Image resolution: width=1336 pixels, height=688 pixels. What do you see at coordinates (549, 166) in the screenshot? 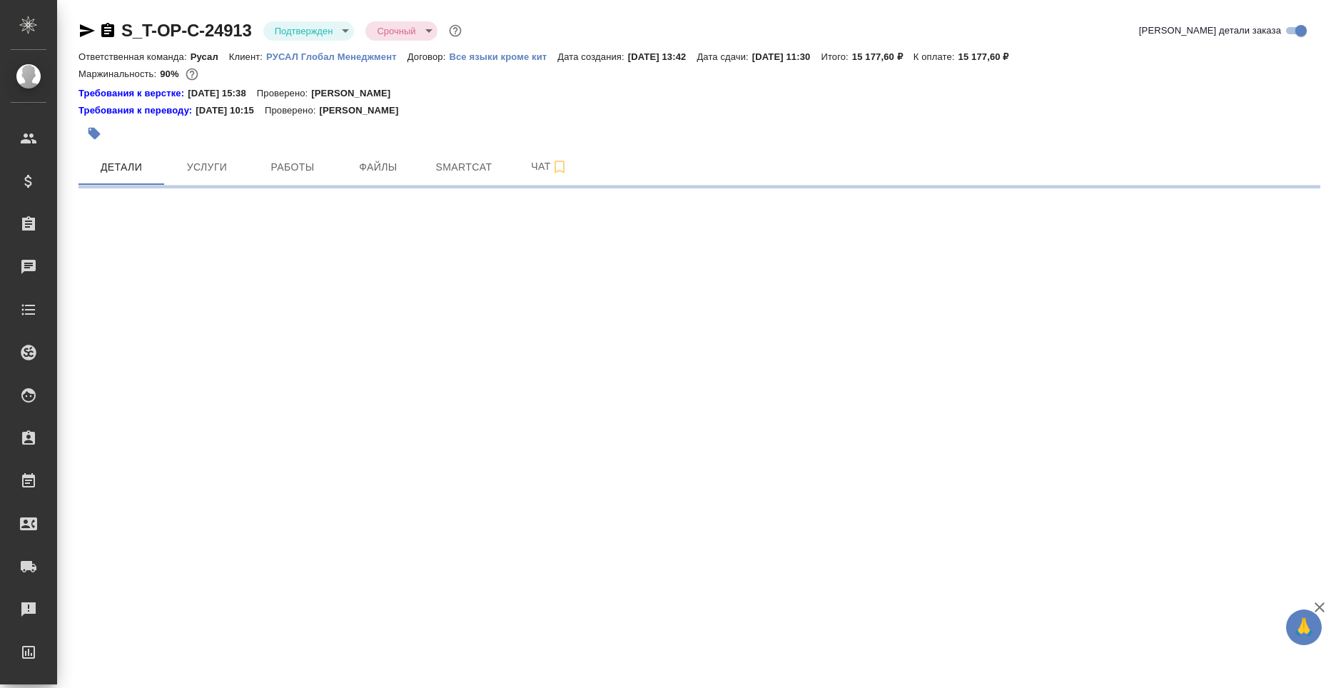
I see `span: Чат` at bounding box center [549, 166].